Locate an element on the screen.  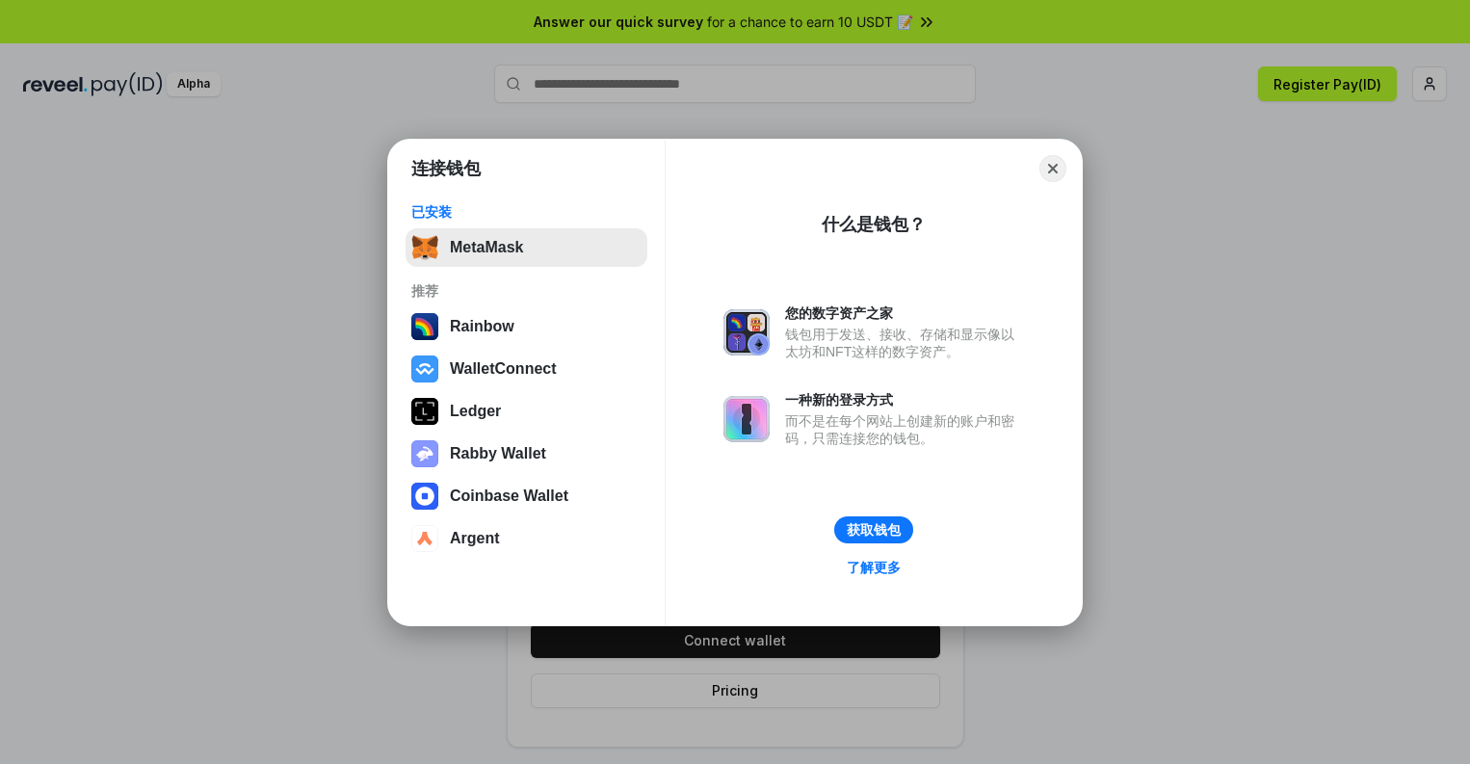
div: 获取钱包 is located at coordinates (874, 530).